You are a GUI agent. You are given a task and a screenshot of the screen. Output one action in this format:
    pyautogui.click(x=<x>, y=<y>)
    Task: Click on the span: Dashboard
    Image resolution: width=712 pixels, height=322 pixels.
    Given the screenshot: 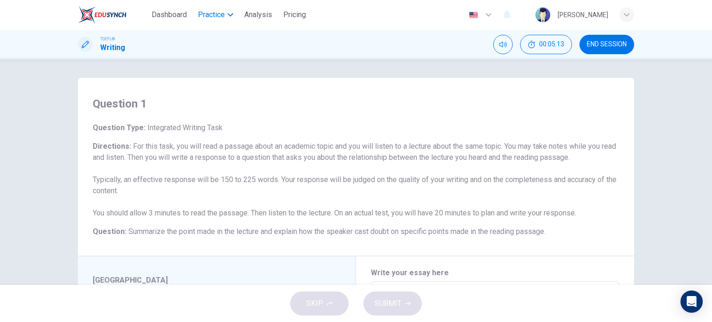 What is the action you would take?
    pyautogui.click(x=169, y=15)
    